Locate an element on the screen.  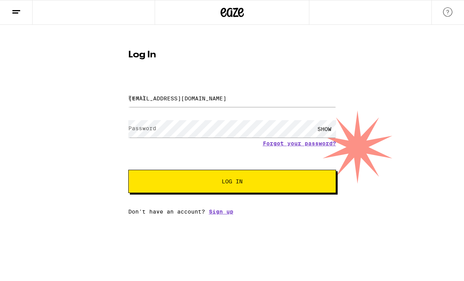
input: Email is located at coordinates (232, 98).